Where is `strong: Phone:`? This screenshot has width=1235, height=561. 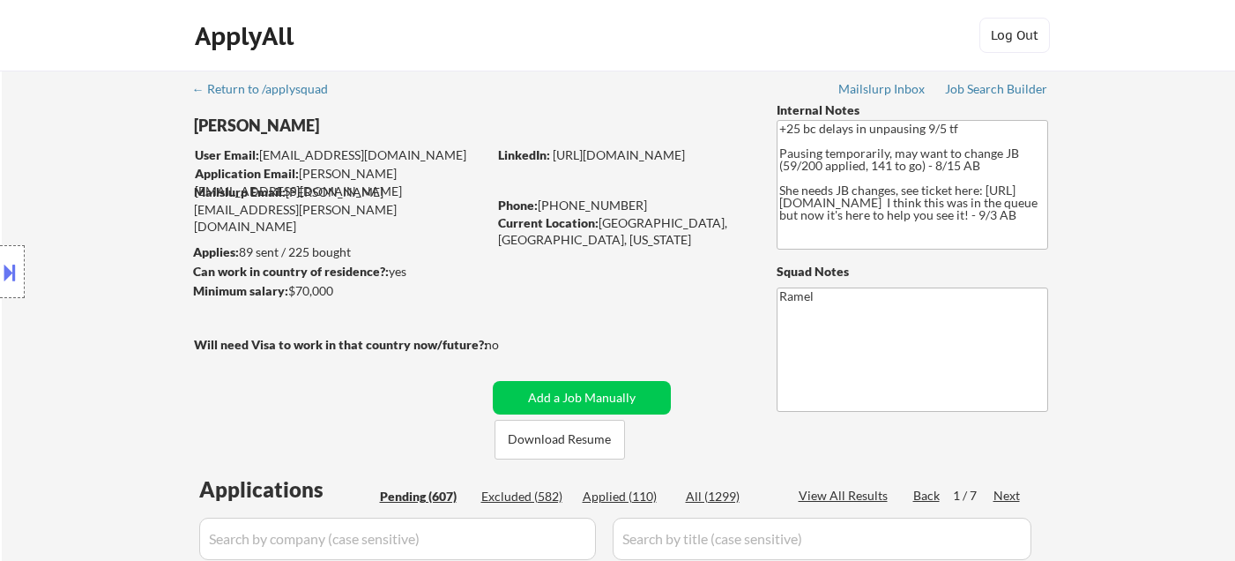 strong: Phone: is located at coordinates (518, 205).